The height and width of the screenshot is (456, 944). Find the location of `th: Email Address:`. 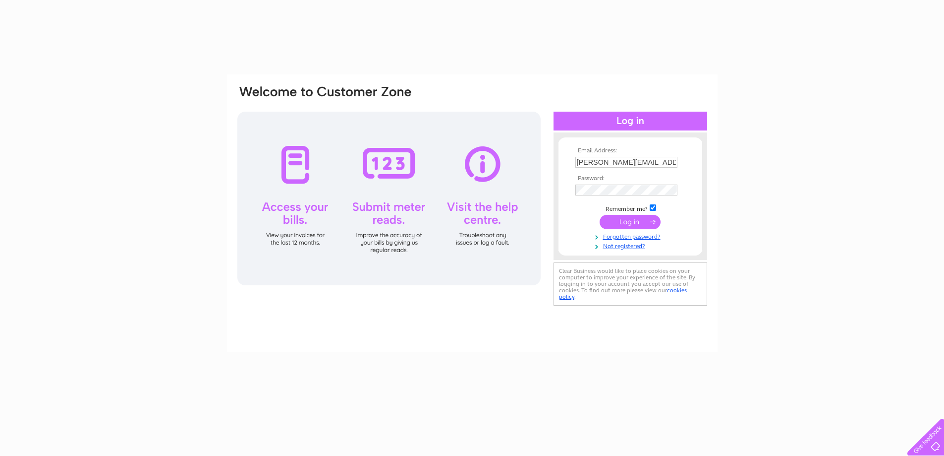

th: Email Address: is located at coordinates (631, 151).